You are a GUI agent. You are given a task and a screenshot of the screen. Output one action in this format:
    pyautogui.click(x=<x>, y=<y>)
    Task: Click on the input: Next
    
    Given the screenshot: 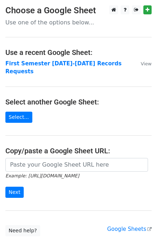 What is the action you would take?
    pyautogui.click(x=14, y=192)
    